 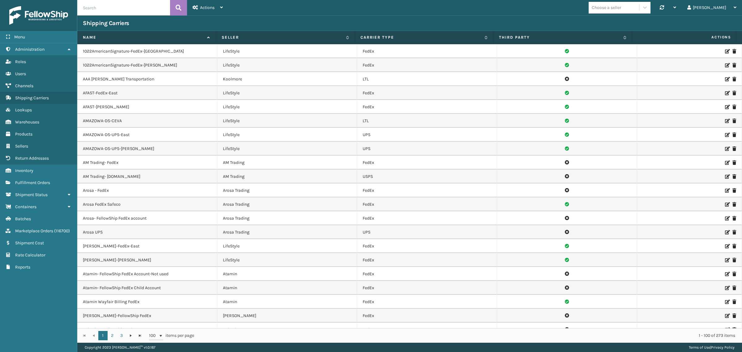 I want to click on span: Reports, so click(x=23, y=267).